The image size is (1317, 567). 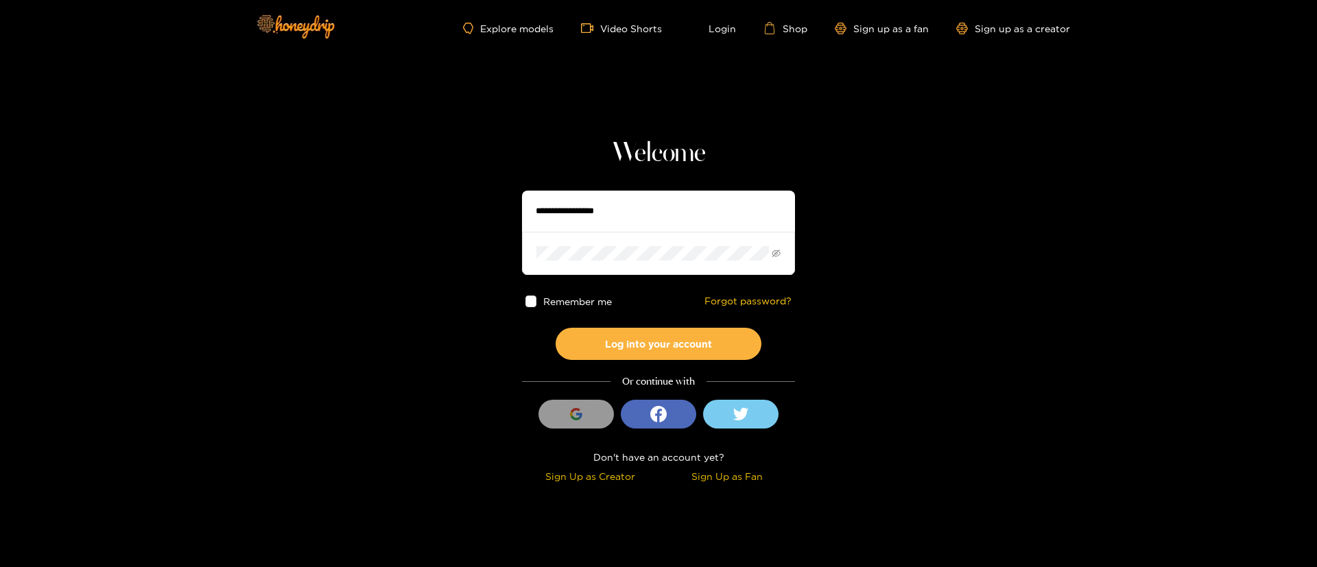 I want to click on div: Don't have an account yet?, so click(x=659, y=457).